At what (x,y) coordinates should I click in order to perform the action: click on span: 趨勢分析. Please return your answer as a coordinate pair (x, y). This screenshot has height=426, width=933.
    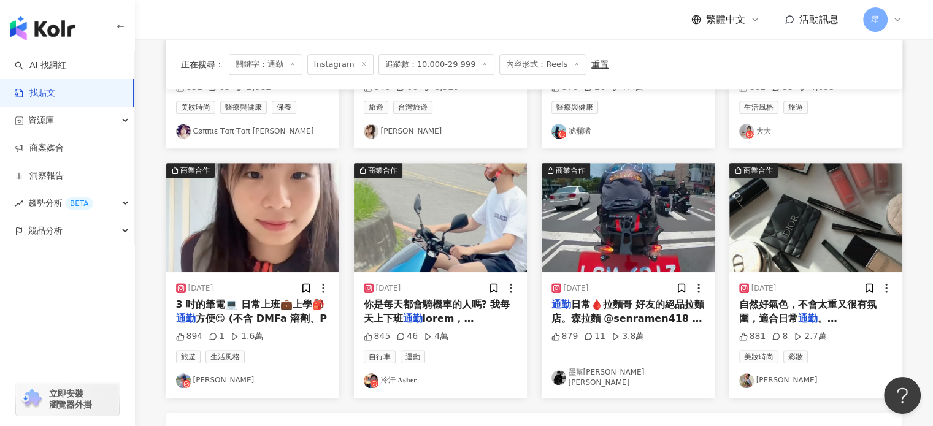
    Looking at the image, I should click on (61, 203).